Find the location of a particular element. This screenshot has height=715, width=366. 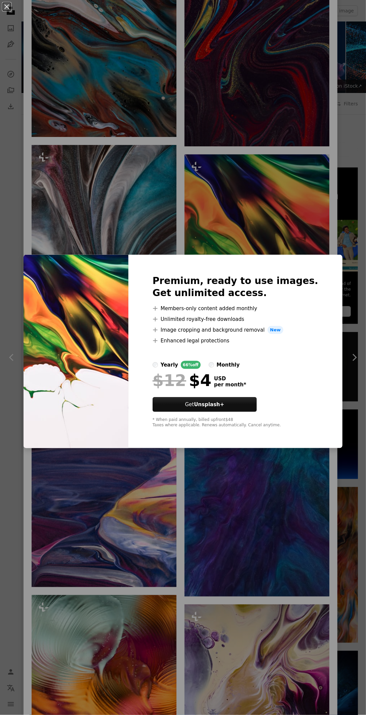

div: * When paid annually, billed upfront $48 Taxes where applicable. Renews automatically. Cancel any... is located at coordinates (235, 423).